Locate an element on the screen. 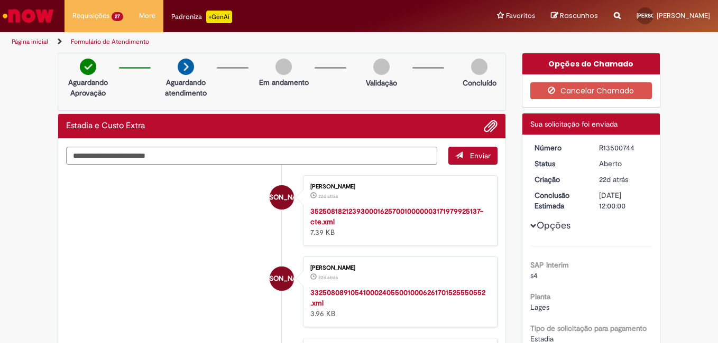  span: s4 is located at coordinates (534, 276).